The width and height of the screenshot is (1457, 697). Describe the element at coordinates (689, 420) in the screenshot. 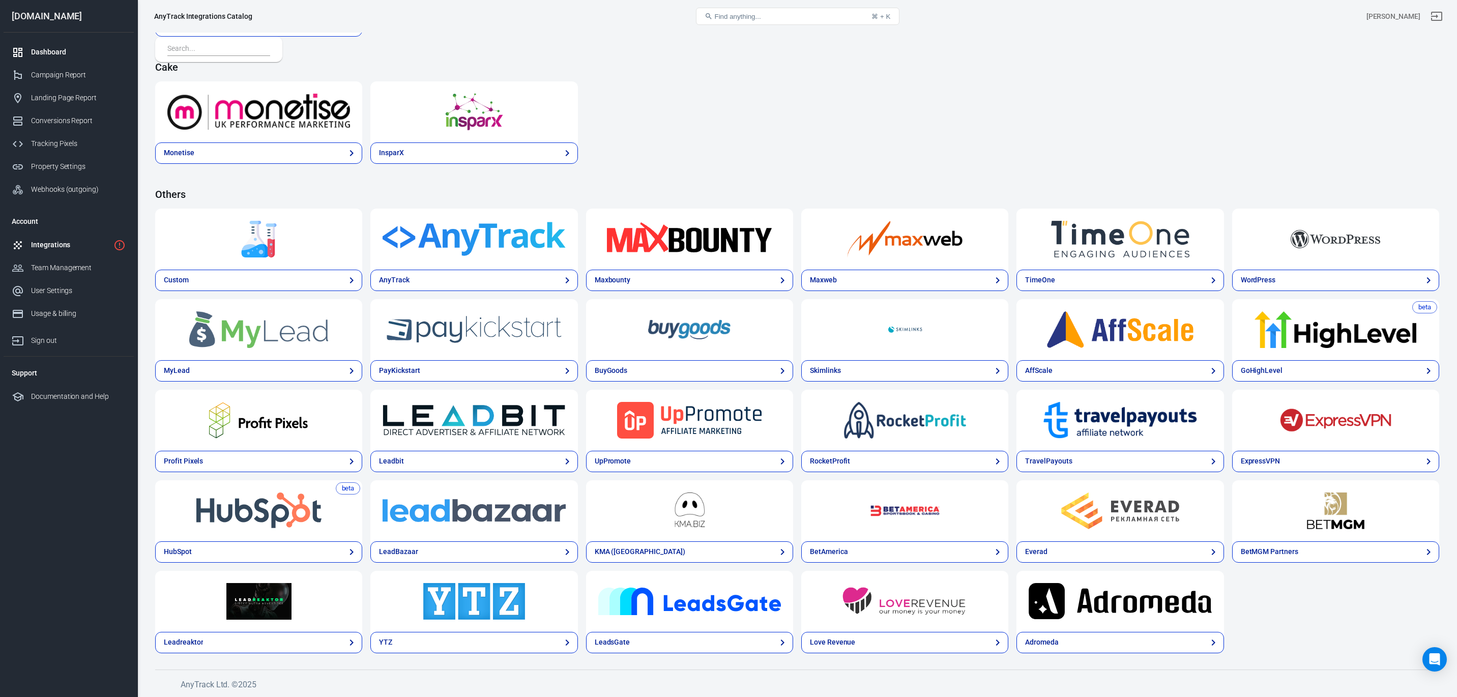

I see `img: UpPromote` at that location.